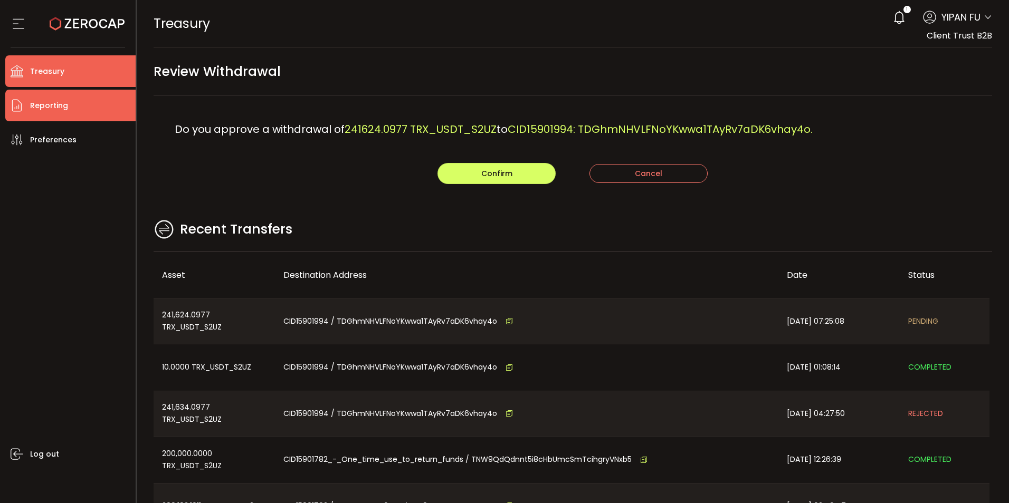 The image size is (1009, 503). What do you see at coordinates (502, 129) in the screenshot?
I see `span: to` at bounding box center [502, 129].